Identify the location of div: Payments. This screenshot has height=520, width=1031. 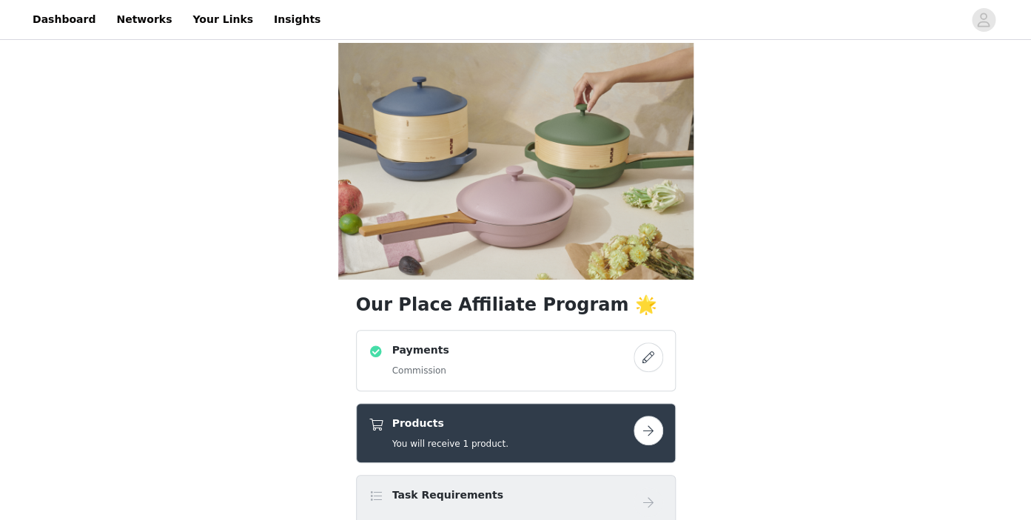
(516, 360).